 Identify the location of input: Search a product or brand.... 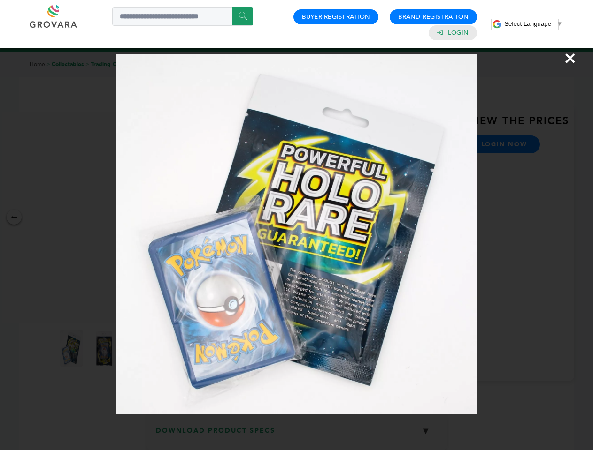
(182, 16).